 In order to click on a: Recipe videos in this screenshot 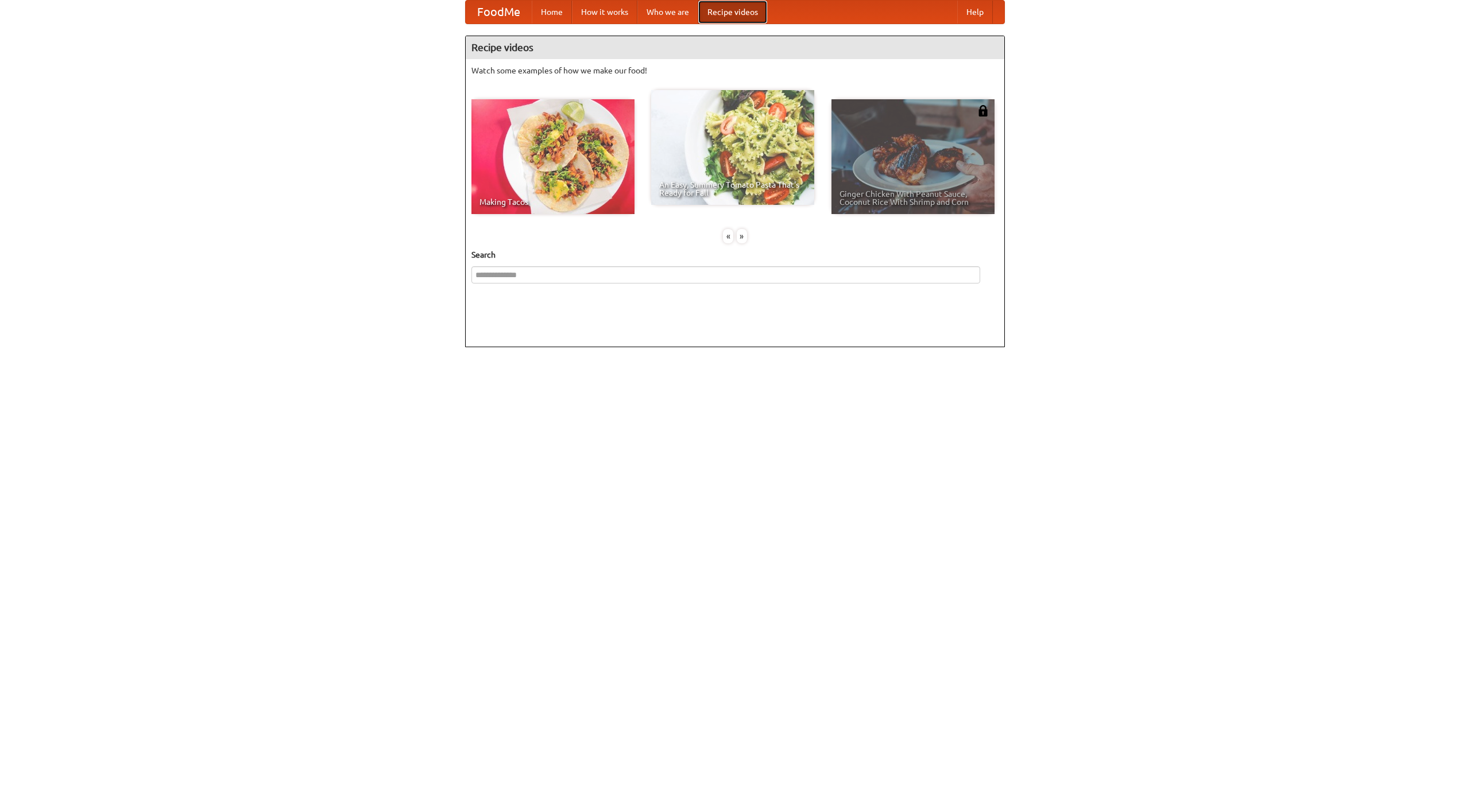, I will do `click(733, 12)`.